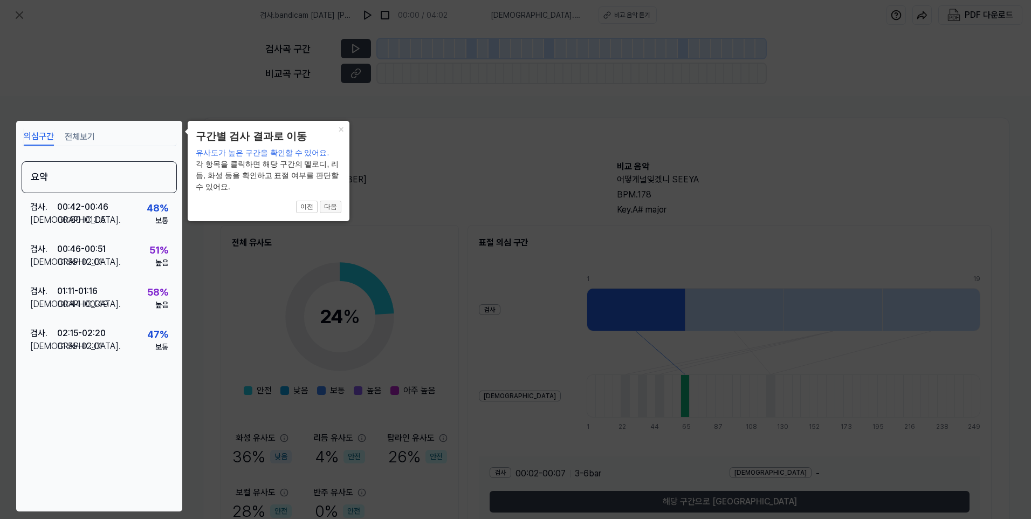 The height and width of the screenshot is (519, 1031). I want to click on div: 각 항목을 클릭하면 해당 구간의 멜로디, 리듬, 화성 등을 확인하고 표절 여부를 판단할 수 있어요., so click(269, 170).